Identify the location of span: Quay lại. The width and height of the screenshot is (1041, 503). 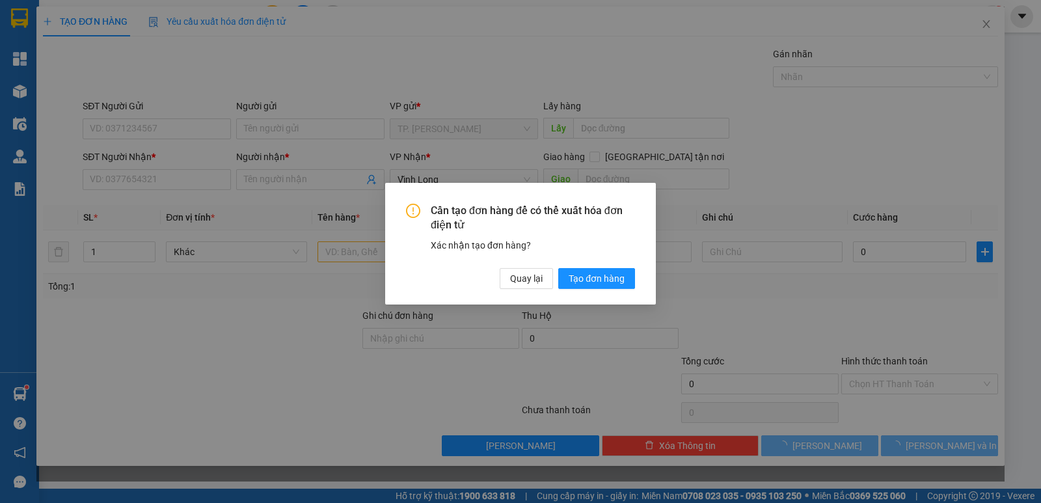
(526, 278).